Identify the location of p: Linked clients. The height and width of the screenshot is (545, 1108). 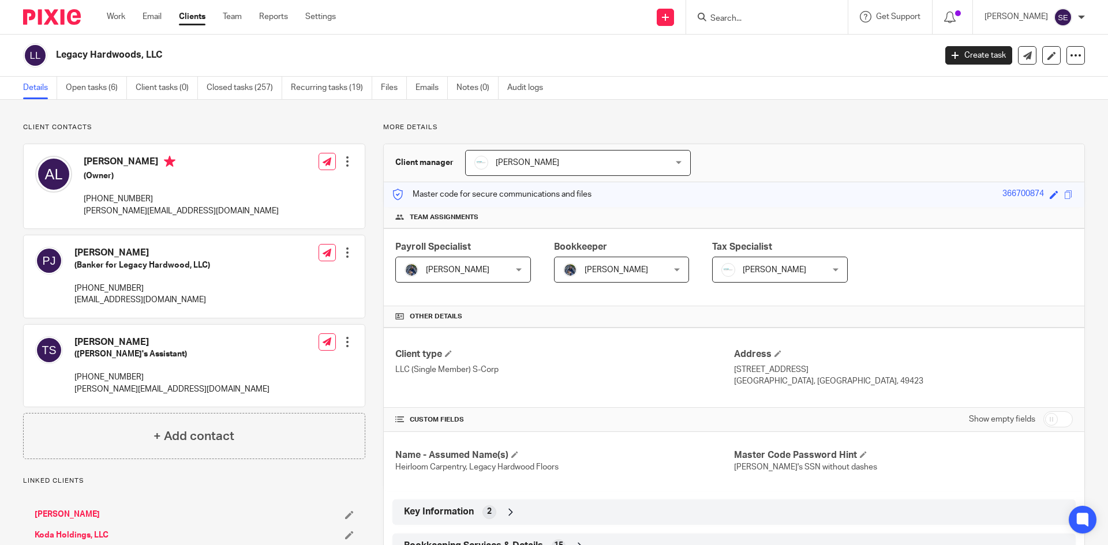
(194, 481).